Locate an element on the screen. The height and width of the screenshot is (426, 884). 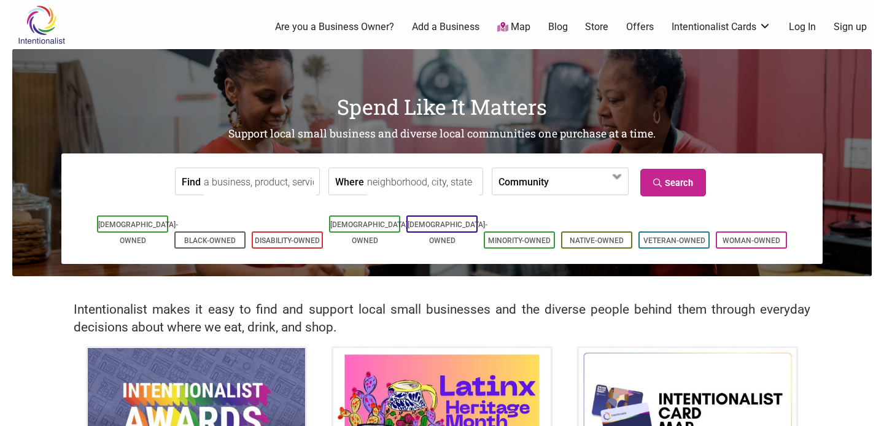
input: a business, product, service is located at coordinates (260, 182).